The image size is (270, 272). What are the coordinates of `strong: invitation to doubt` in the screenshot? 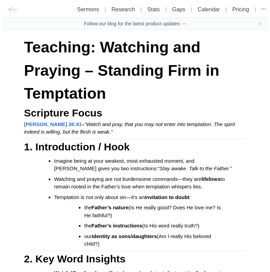 It's located at (167, 197).